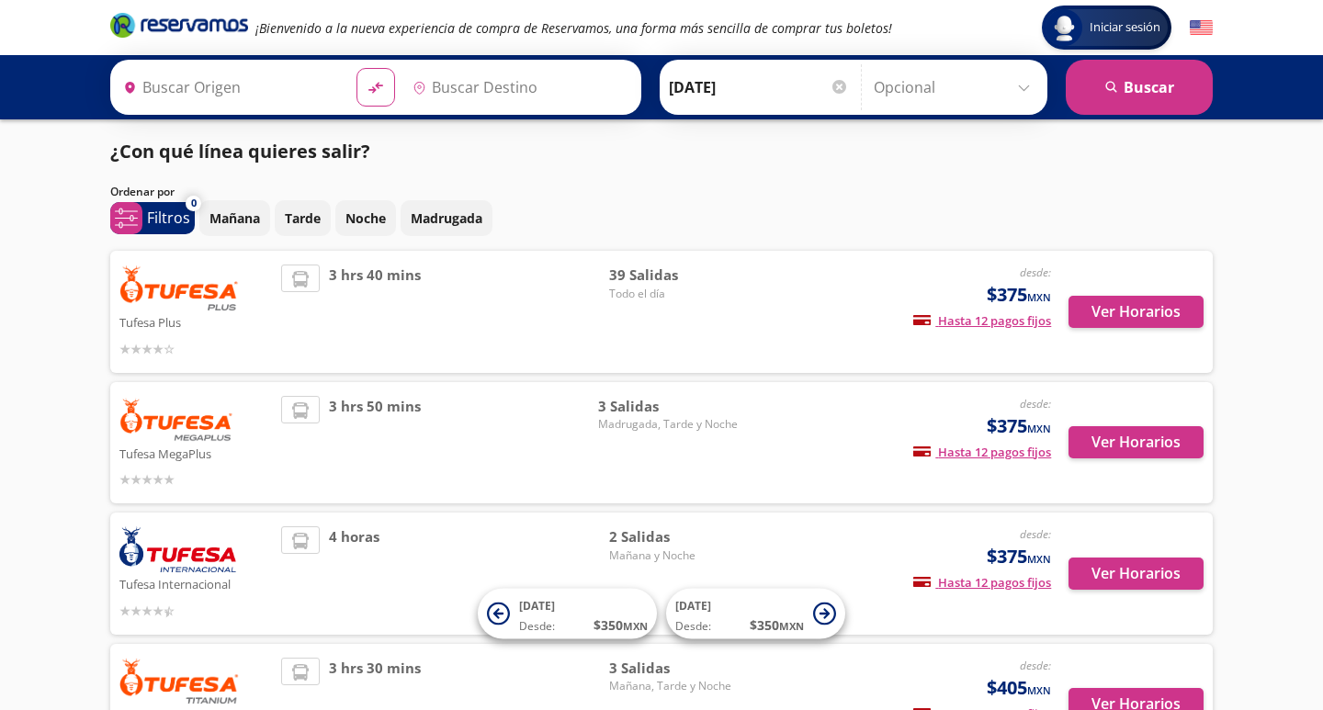 The image size is (1323, 710). Describe the element at coordinates (302, 218) in the screenshot. I see `p: Tarde` at that location.